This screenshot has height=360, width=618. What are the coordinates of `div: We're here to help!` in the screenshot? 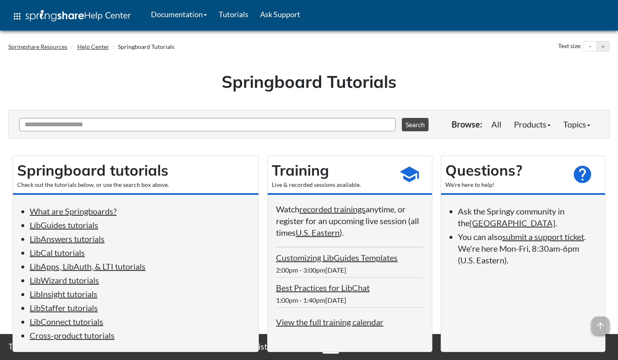 It's located at (504, 185).